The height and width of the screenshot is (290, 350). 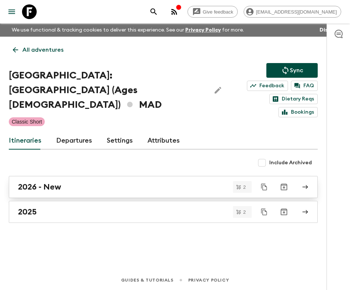 What do you see at coordinates (128, 30) in the screenshot?
I see `p: We use functional & tracking cookies to deliver this experience. See our for more.` at bounding box center [128, 30].